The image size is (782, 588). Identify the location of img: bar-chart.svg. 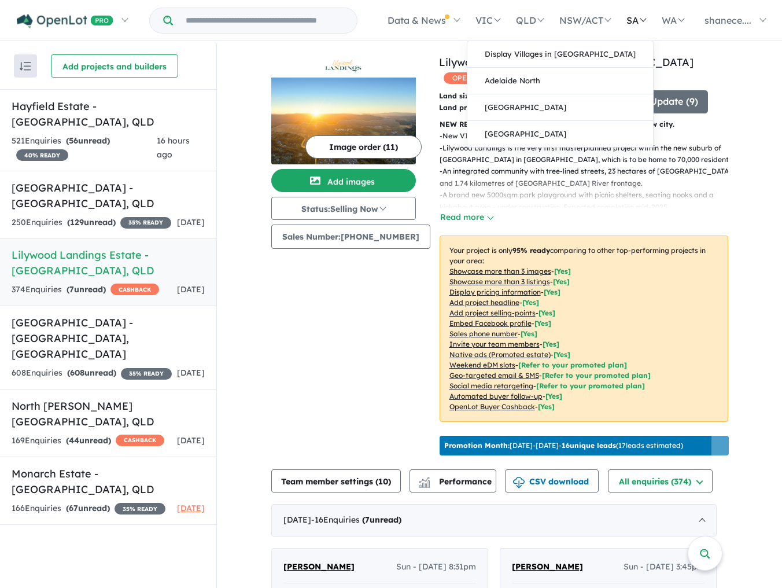
(425, 484).